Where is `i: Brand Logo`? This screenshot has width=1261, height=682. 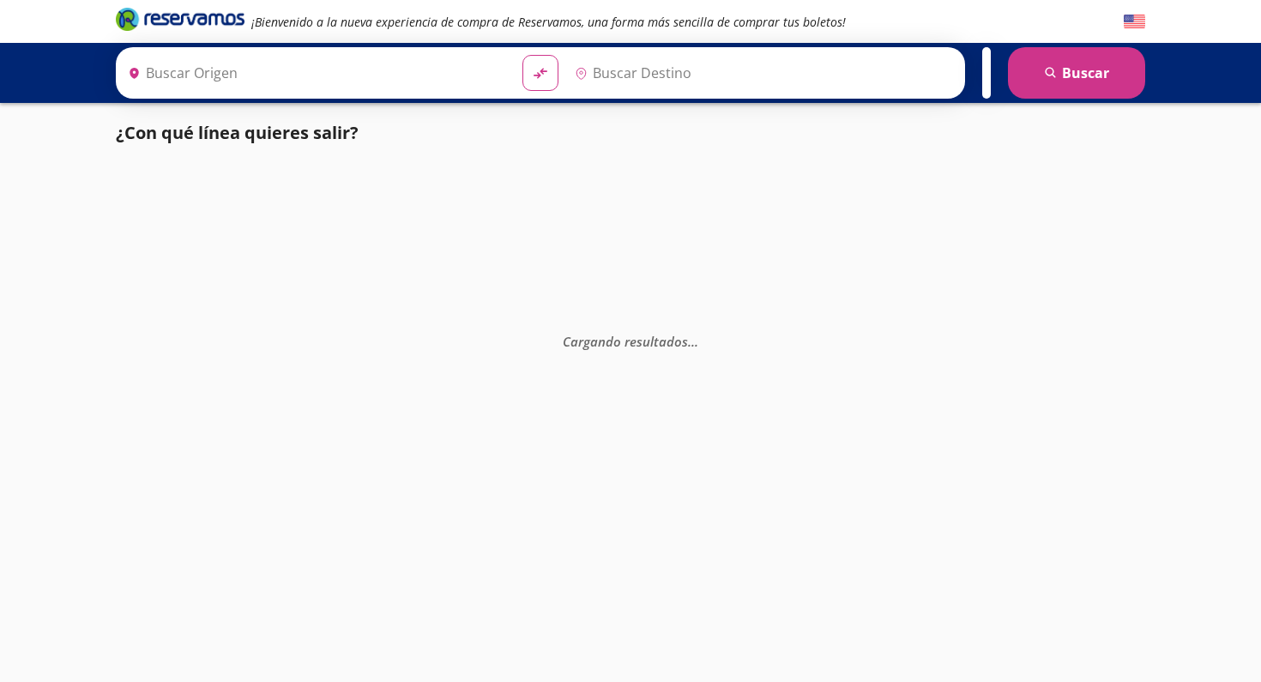
i: Brand Logo is located at coordinates (180, 19).